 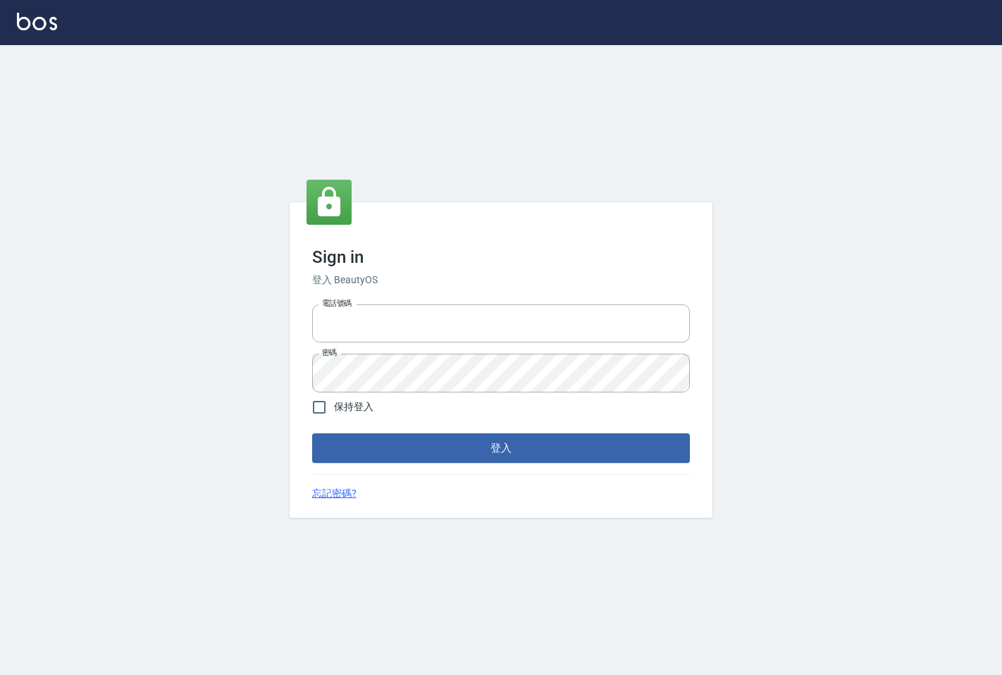 What do you see at coordinates (501, 280) in the screenshot?
I see `h6: 登入 BeautyOS` at bounding box center [501, 280].